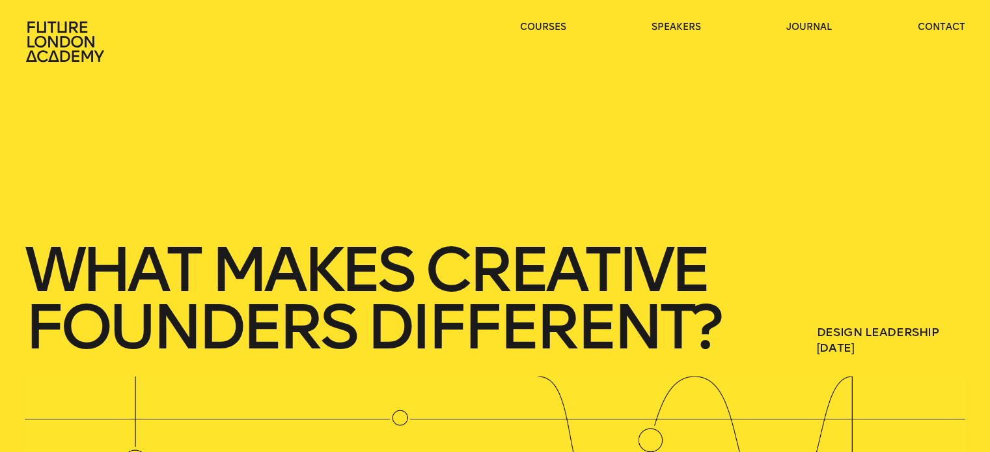 This screenshot has width=990, height=452. Describe the element at coordinates (676, 27) in the screenshot. I see `a: speakers` at that location.